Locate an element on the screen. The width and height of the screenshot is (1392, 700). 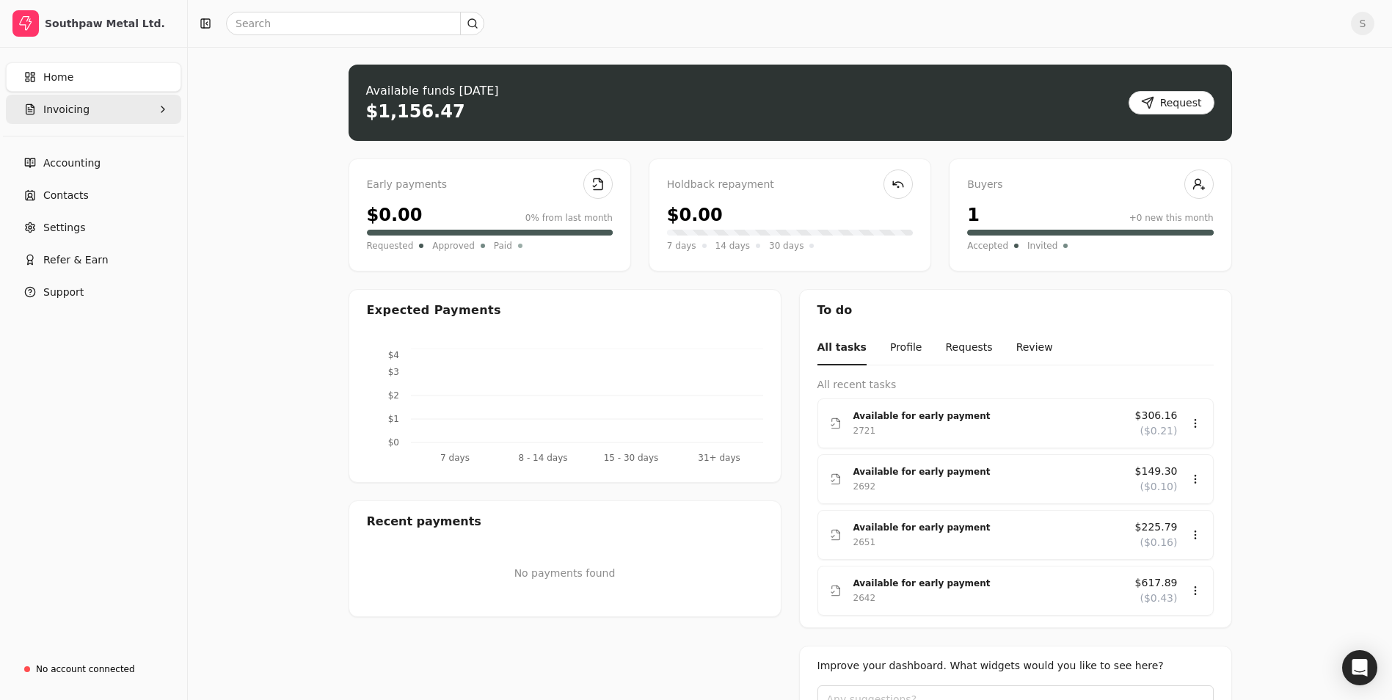
a: Accounting is located at coordinates (93, 163).